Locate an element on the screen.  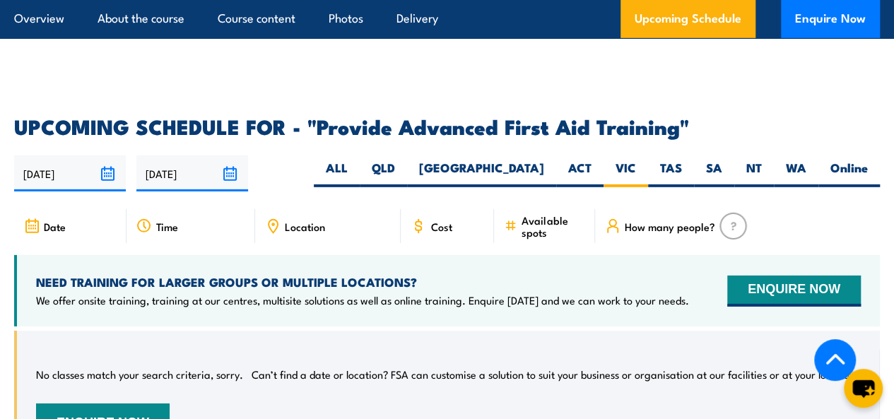
span: Date is located at coordinates (54, 226).